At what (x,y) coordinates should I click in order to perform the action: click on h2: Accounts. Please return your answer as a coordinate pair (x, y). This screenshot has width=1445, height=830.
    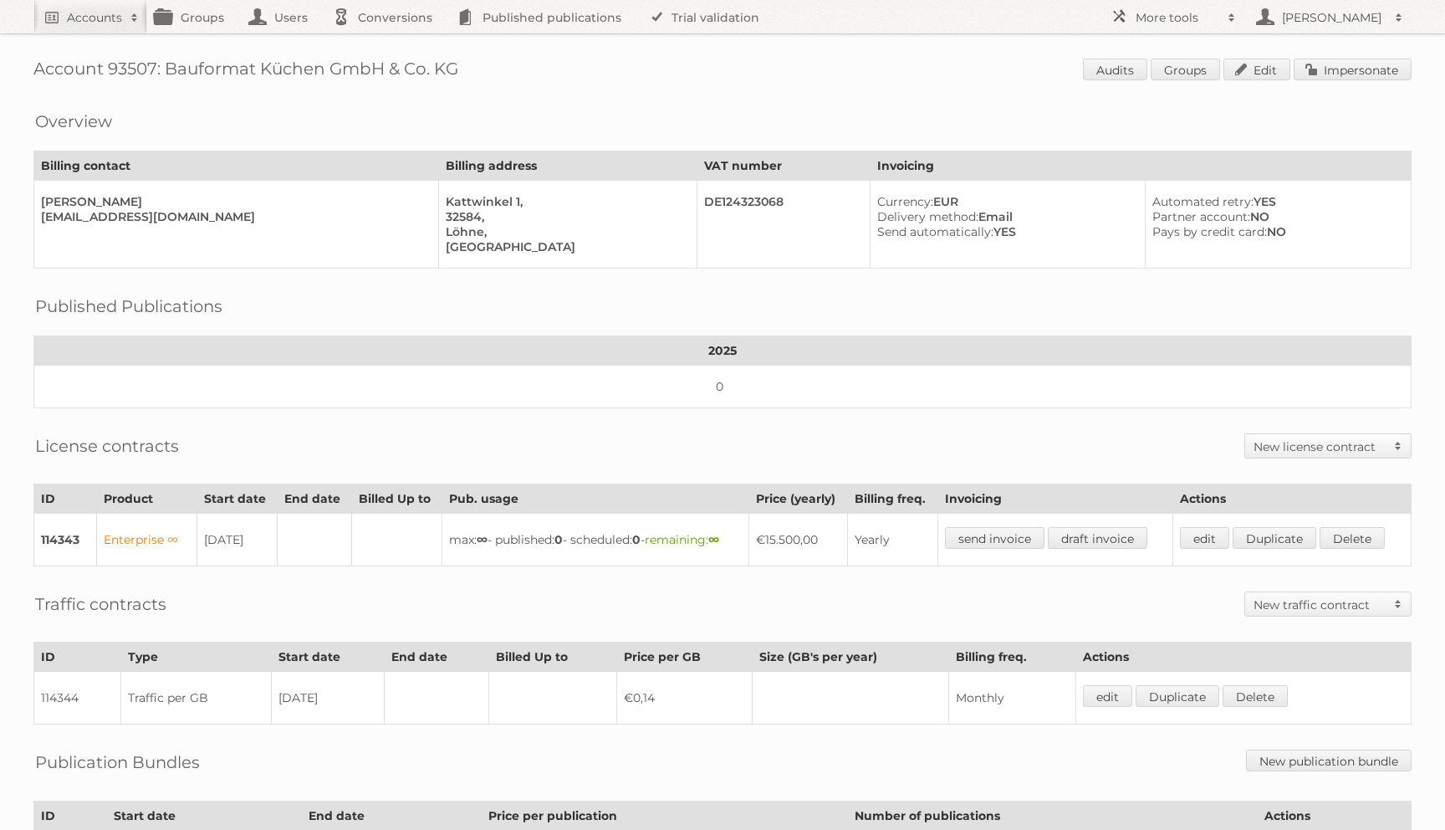
    Looking at the image, I should click on (95, 18).